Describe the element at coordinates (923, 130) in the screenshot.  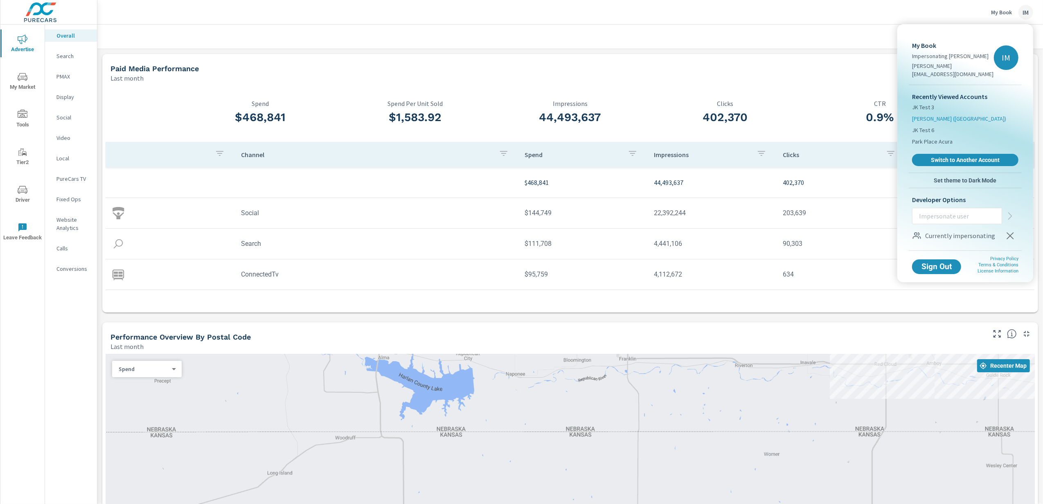
I see `span: JK Test 6` at that location.